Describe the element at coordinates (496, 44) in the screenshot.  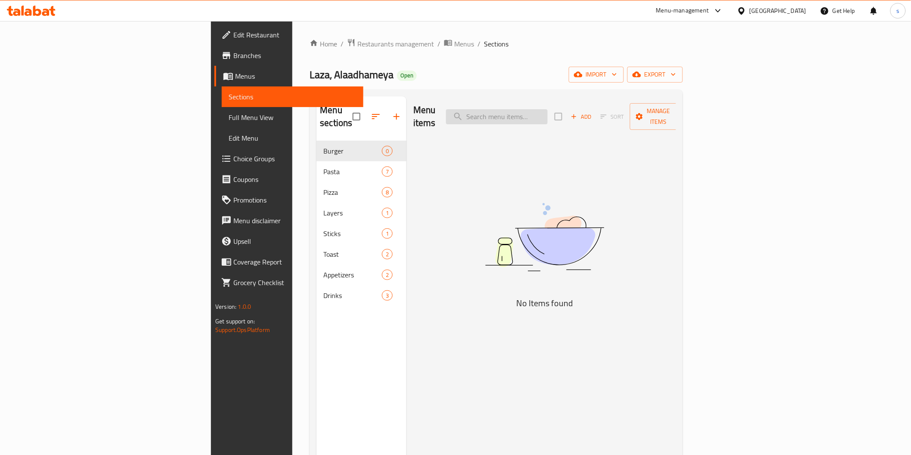
I see `nav: breadcrumb` at that location.